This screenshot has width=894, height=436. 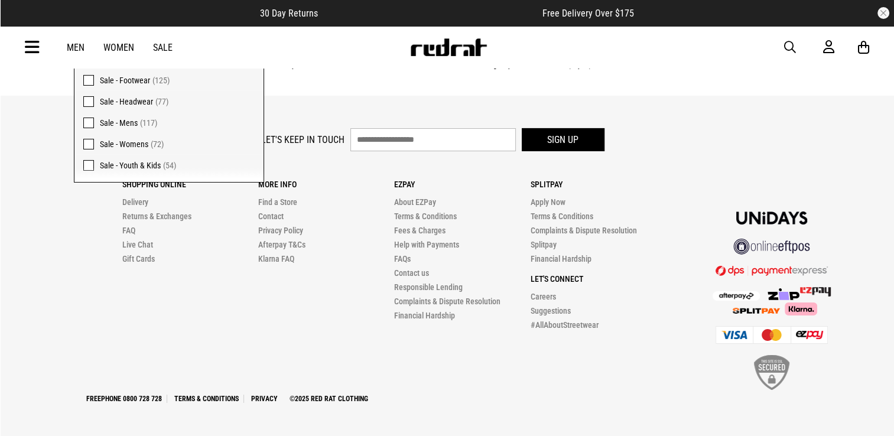 What do you see at coordinates (289, 13) in the screenshot?
I see `span: 30 Day Returns` at bounding box center [289, 13].